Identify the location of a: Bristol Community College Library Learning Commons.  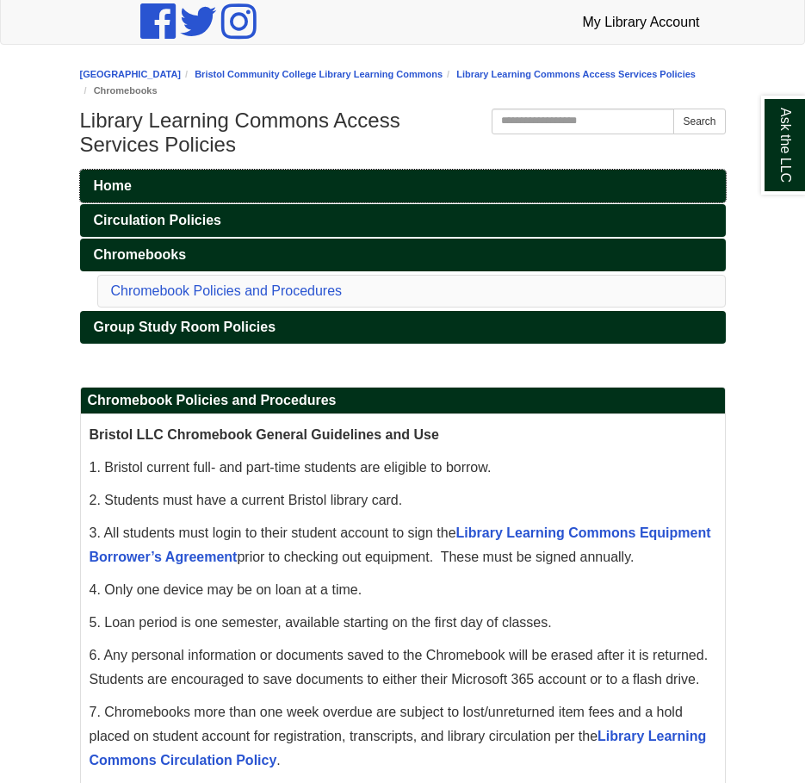
(319, 74).